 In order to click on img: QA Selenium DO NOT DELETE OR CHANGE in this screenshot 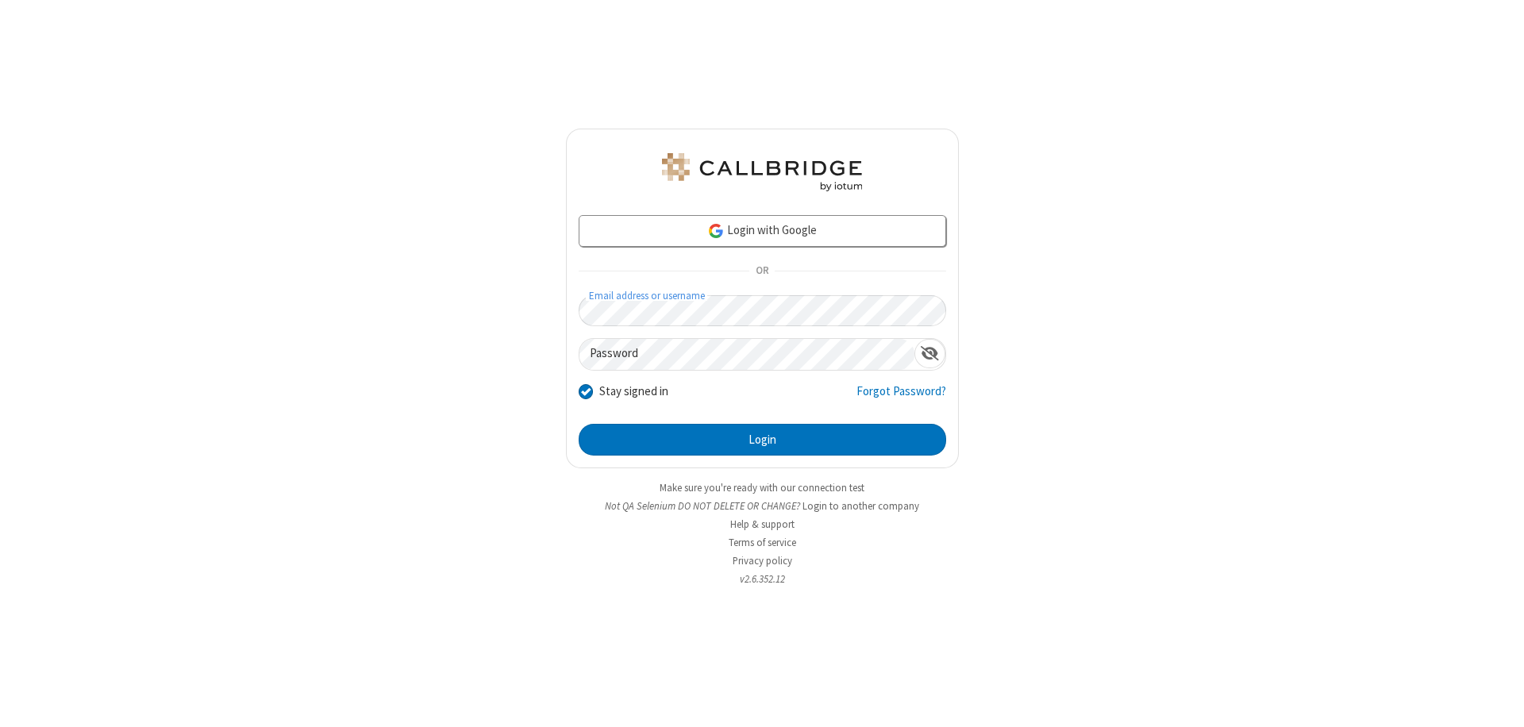, I will do `click(762, 172)`.